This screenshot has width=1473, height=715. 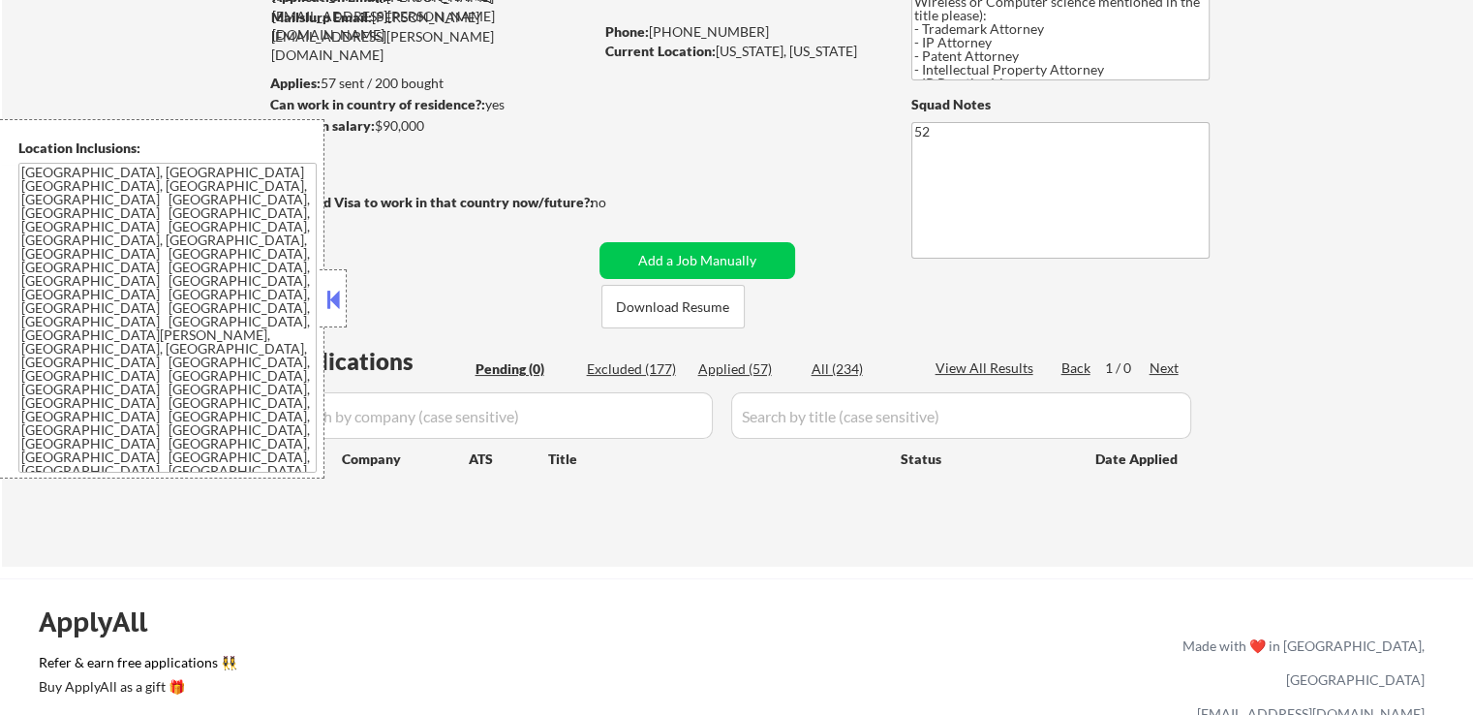 What do you see at coordinates (697, 261) in the screenshot?
I see `button: Add a Job Manually` at bounding box center [697, 261].